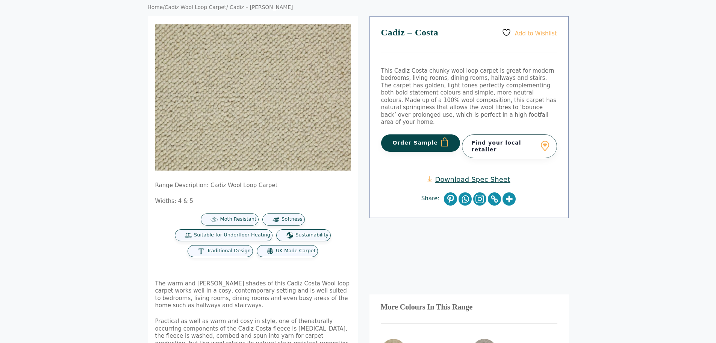 This screenshot has width=716, height=343. Describe the element at coordinates (432, 199) in the screenshot. I see `span: Share:` at that location.